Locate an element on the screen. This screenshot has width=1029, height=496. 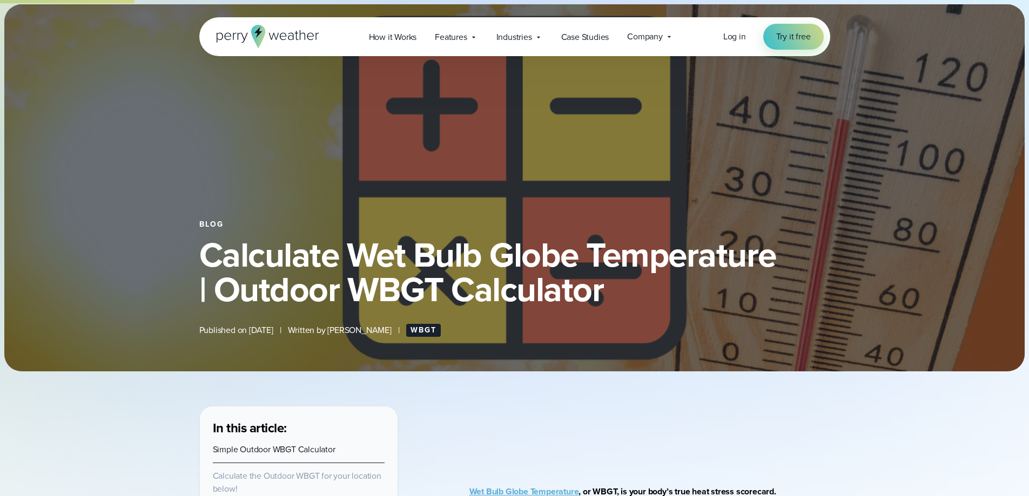
span: Try it free is located at coordinates (794, 37).